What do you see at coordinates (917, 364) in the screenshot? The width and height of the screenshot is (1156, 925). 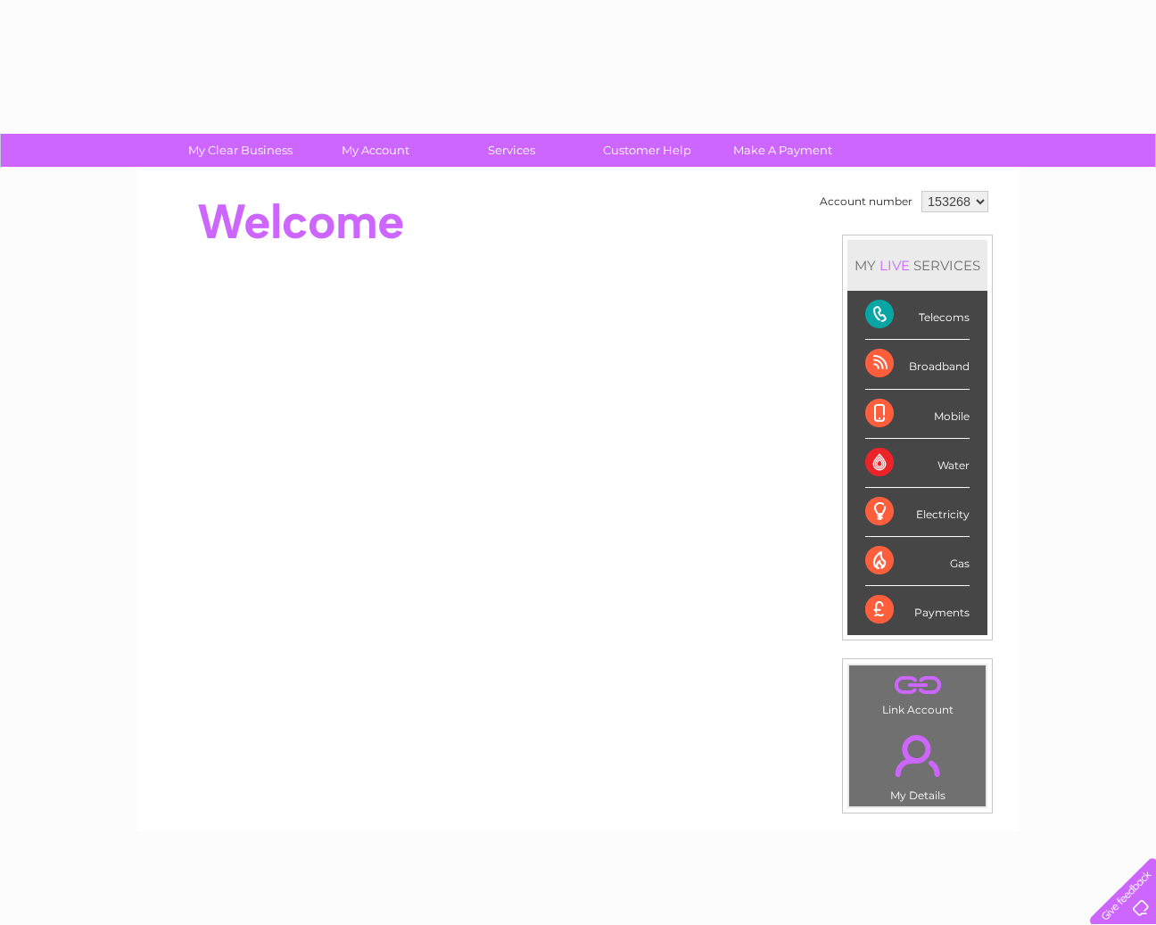 I see `div: Broadband` at bounding box center [917, 364].